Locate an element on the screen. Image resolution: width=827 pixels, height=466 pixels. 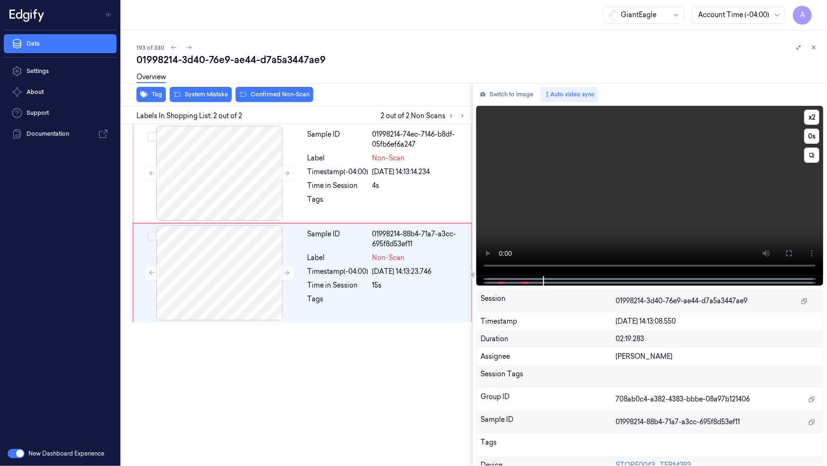
a: Support is located at coordinates (60, 113).